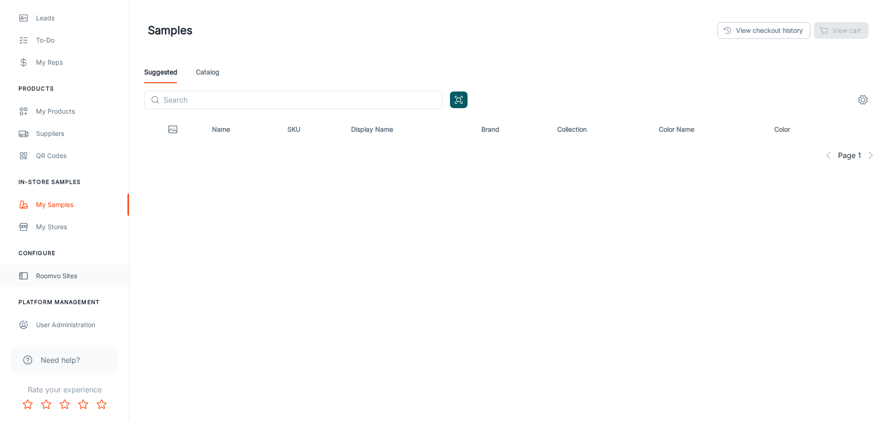 The width and height of the screenshot is (887, 421). What do you see at coordinates (242, 129) in the screenshot?
I see `th: Name` at bounding box center [242, 129].